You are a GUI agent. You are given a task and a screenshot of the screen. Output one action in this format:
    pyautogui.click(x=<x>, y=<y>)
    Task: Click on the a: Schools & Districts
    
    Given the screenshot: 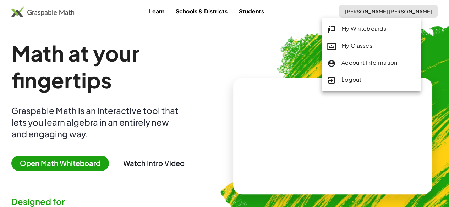 What is the action you would take?
    pyautogui.click(x=201, y=11)
    